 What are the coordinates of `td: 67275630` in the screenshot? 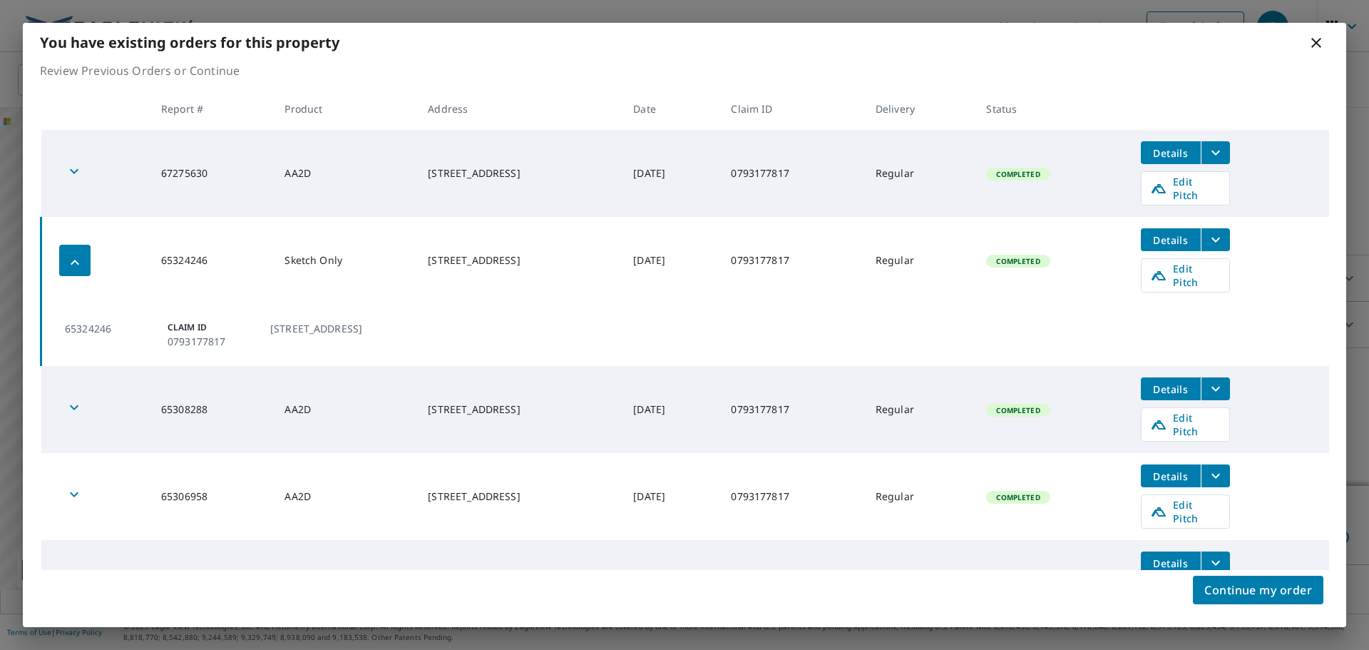 It's located at (211, 173).